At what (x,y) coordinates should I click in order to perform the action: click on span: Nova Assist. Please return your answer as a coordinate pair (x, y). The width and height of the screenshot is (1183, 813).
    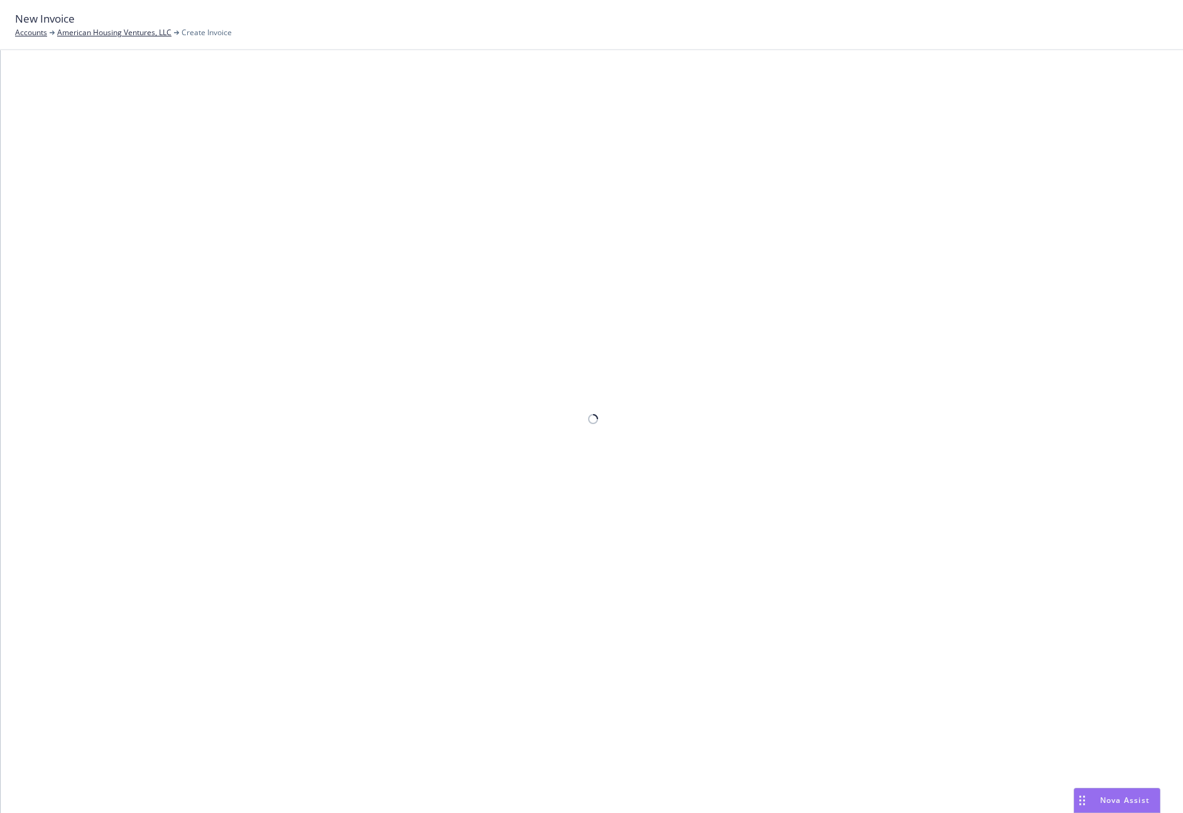
    Looking at the image, I should click on (1124, 800).